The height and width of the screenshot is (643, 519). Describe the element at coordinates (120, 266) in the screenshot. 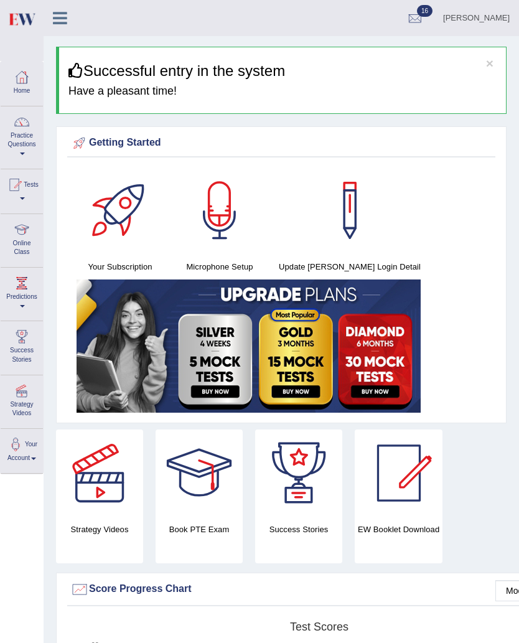

I see `h4: Your Subscription` at that location.